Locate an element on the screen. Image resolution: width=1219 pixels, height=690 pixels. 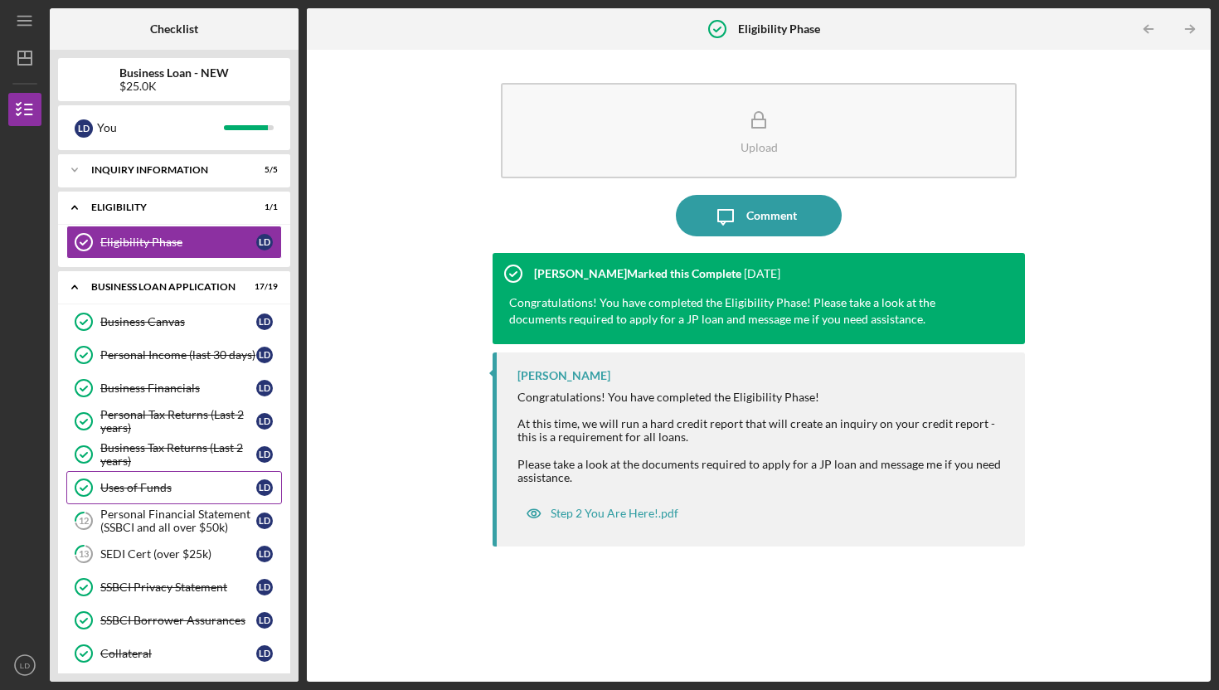
div: Personal Financial Statement (SSBCI and all over $50k) is located at coordinates (178, 521).